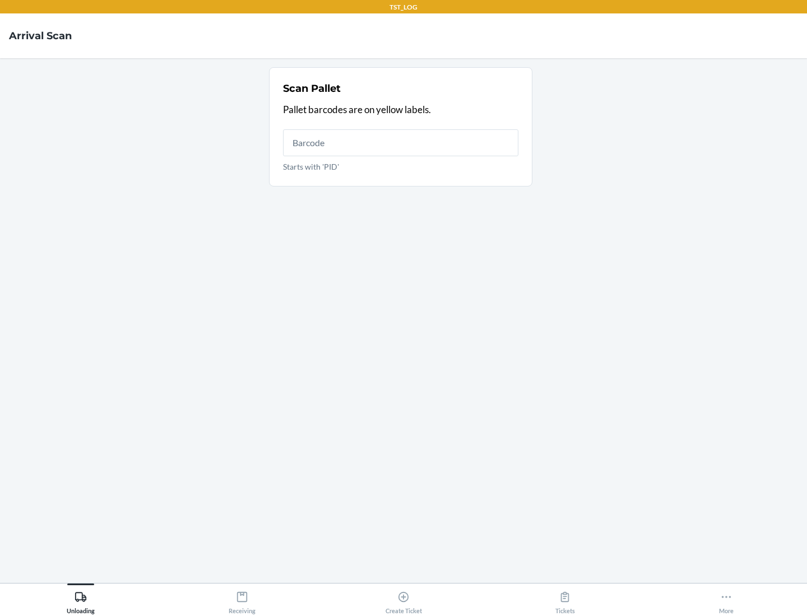  Describe the element at coordinates (401, 110) in the screenshot. I see `p: Pallet barcodes are on yellow labels.` at that location.